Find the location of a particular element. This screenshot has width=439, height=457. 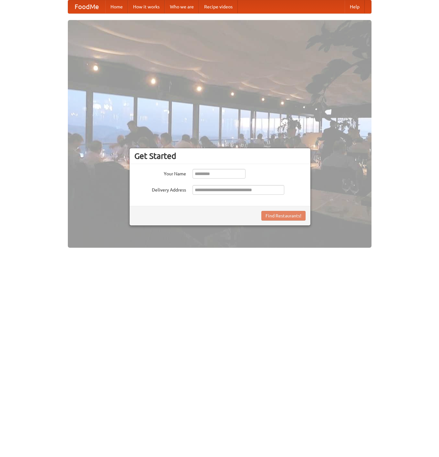

label: Delivery Address is located at coordinates (160, 189).